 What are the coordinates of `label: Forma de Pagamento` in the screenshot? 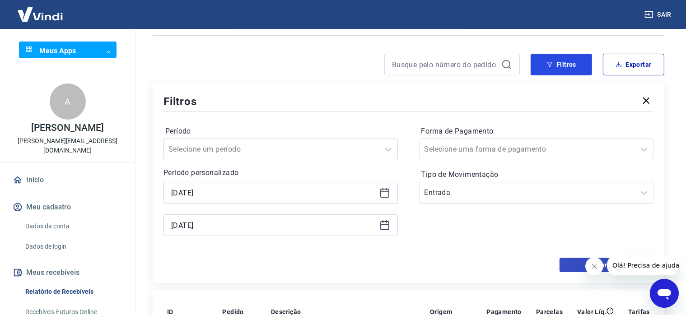 It's located at (536, 131).